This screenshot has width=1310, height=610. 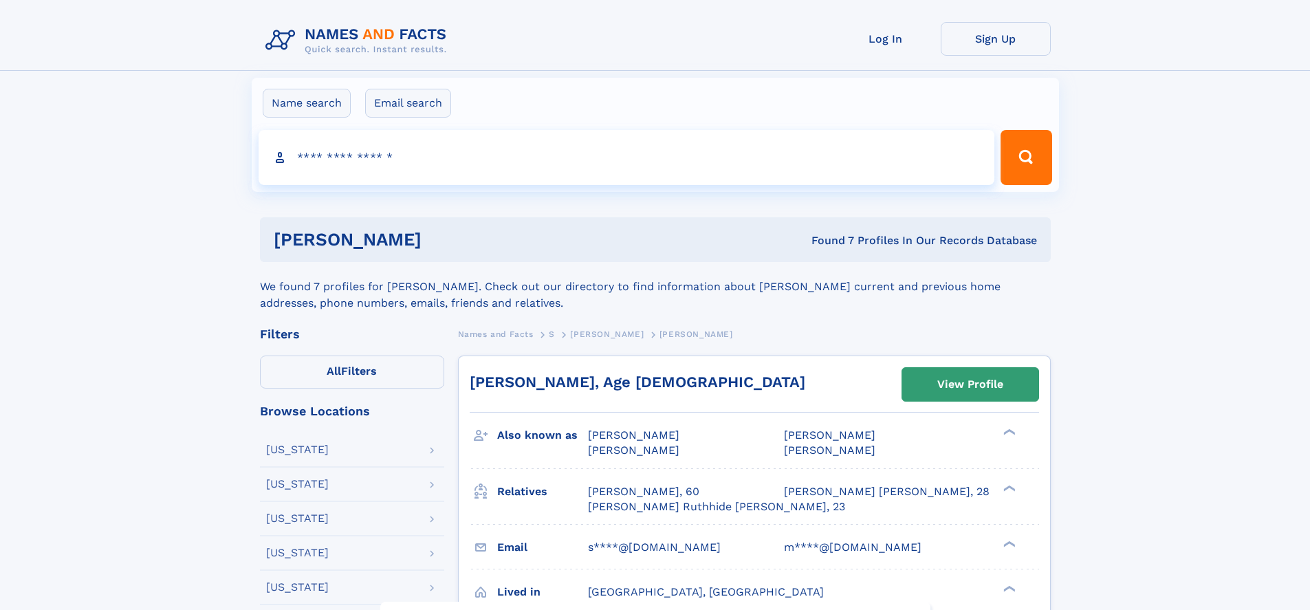 I want to click on button: Search Button, so click(x=1026, y=157).